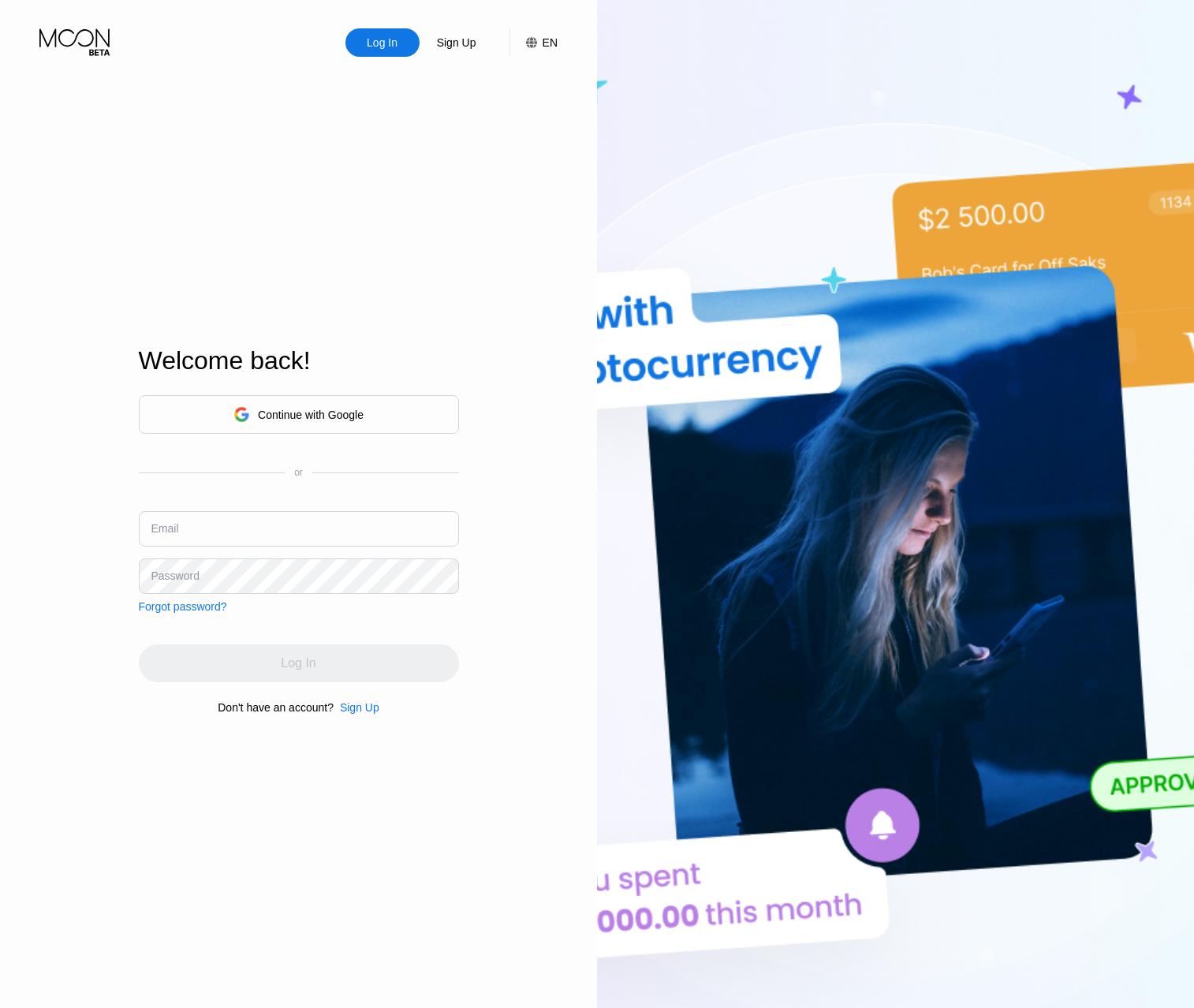 This screenshot has width=1194, height=1008. Describe the element at coordinates (298, 473) in the screenshot. I see `div: or` at that location.